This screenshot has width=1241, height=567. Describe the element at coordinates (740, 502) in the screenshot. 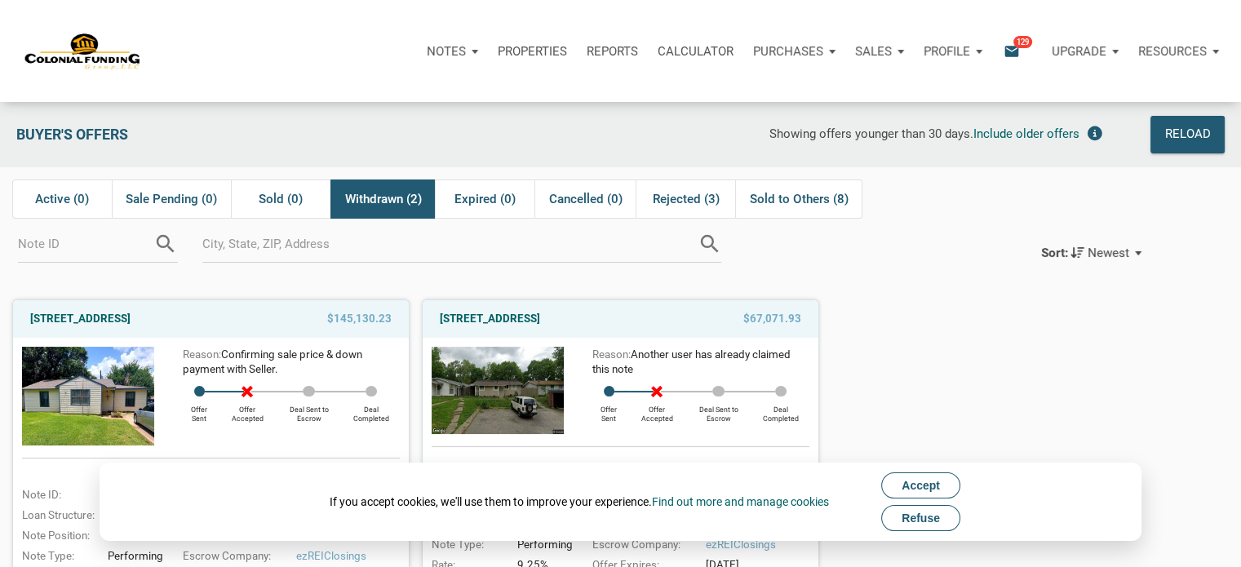

I see `a: Find out more and manage cookies` at that location.